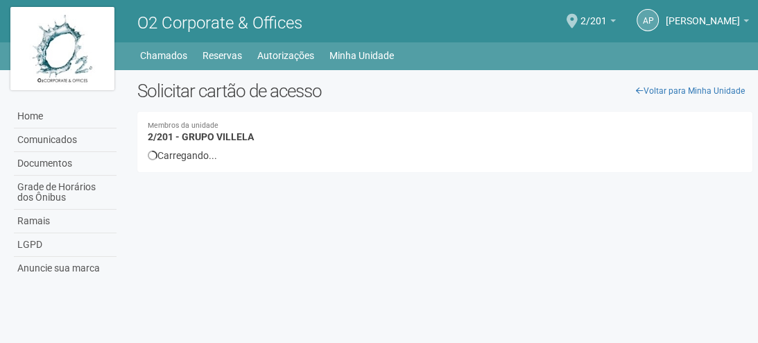 This screenshot has width=758, height=343. I want to click on span: agatha pedro de souza, so click(703, 14).